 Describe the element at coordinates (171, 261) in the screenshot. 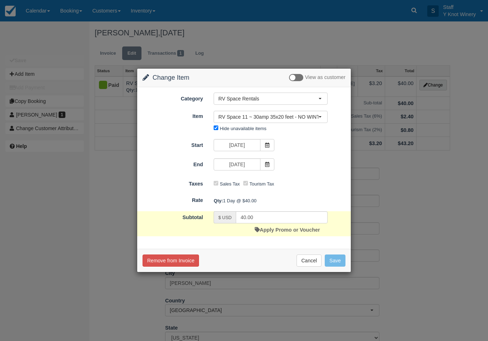

I see `button: Remove from Invoice` at that location.